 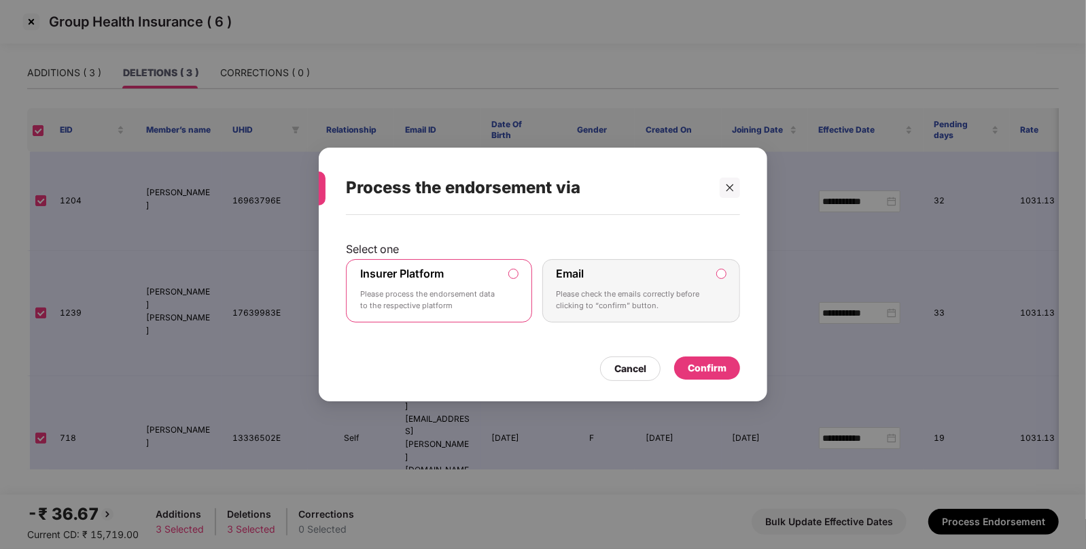 What do you see at coordinates (402, 273) in the screenshot?
I see `label: Insurer Platform` at bounding box center [402, 273].